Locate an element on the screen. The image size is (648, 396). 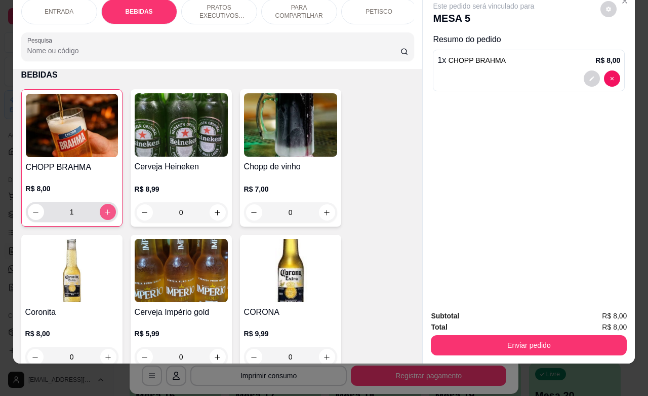
p: ENTRADA is located at coordinates (59, 12).